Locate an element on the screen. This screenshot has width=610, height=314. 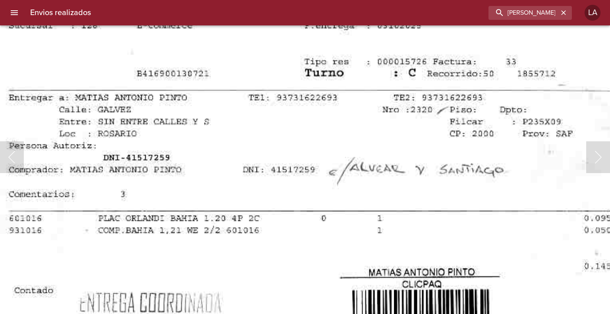
button: menu is located at coordinates (14, 13).